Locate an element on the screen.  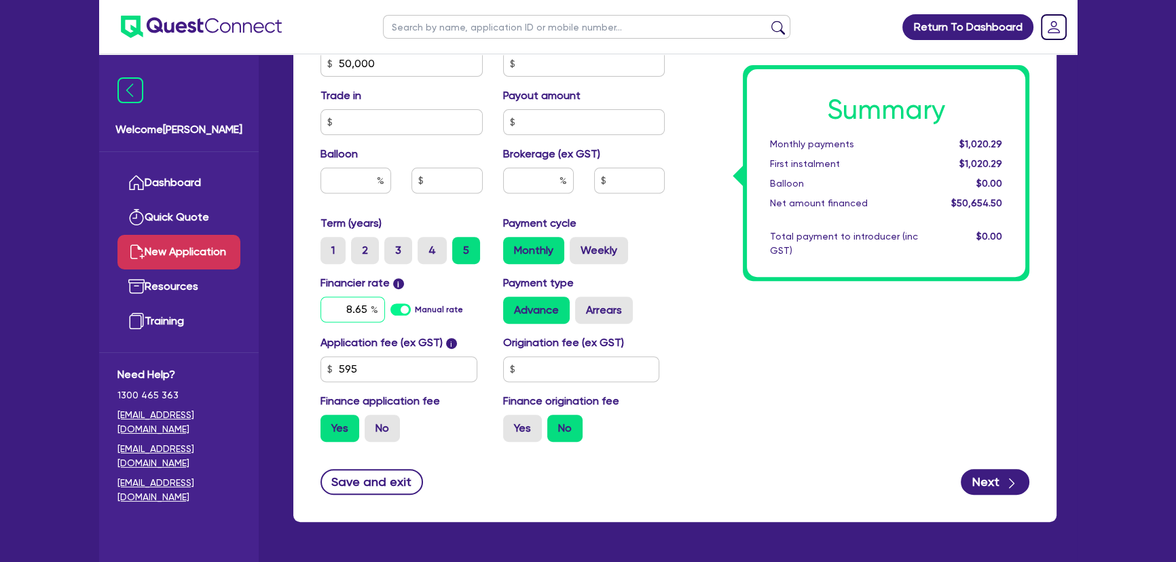
label: Finance application fee is located at coordinates (380, 401).